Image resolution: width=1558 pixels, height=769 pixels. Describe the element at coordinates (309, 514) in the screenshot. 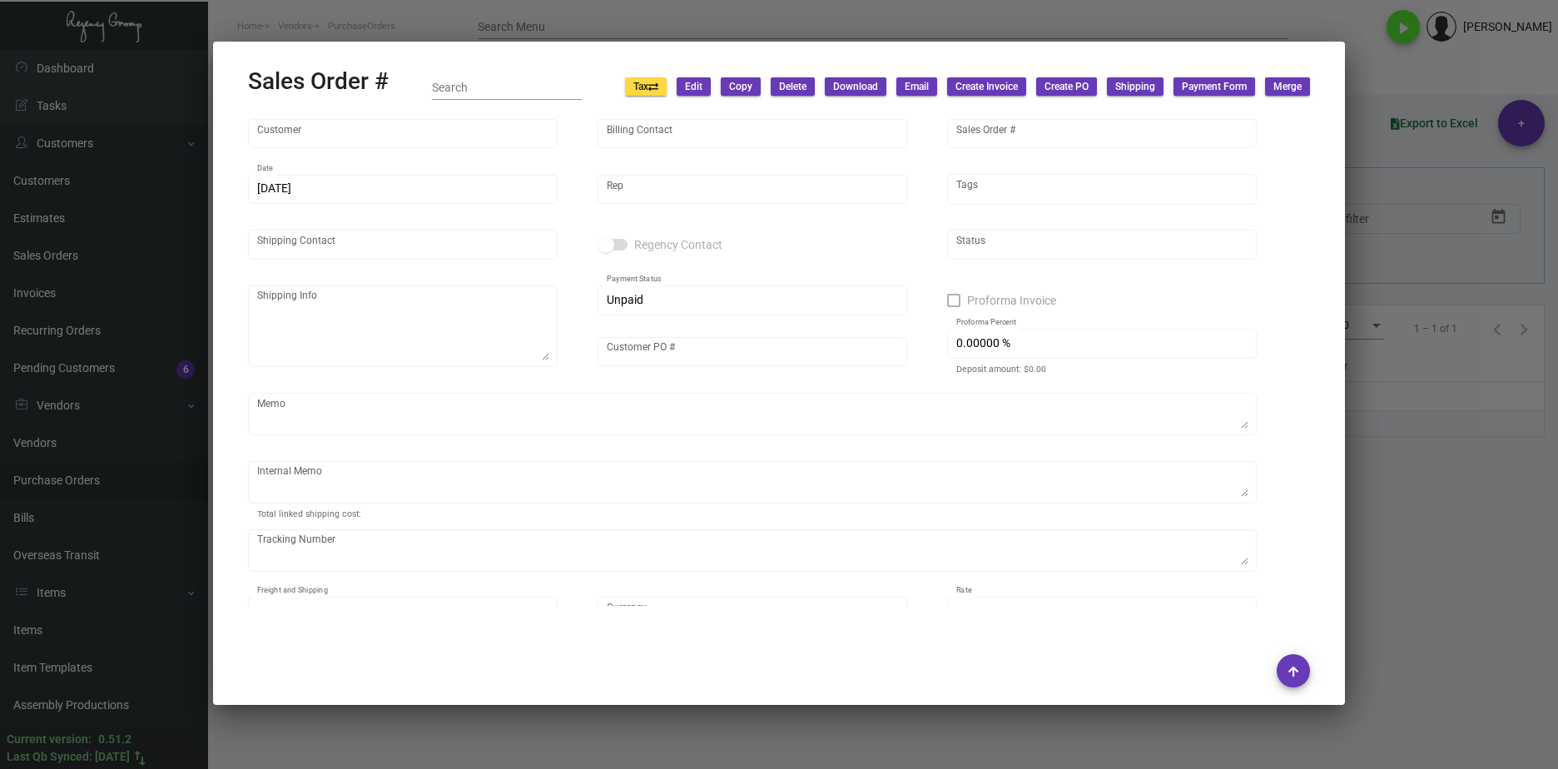

I see `mat-hint: Total linked shipping cost:` at that location.